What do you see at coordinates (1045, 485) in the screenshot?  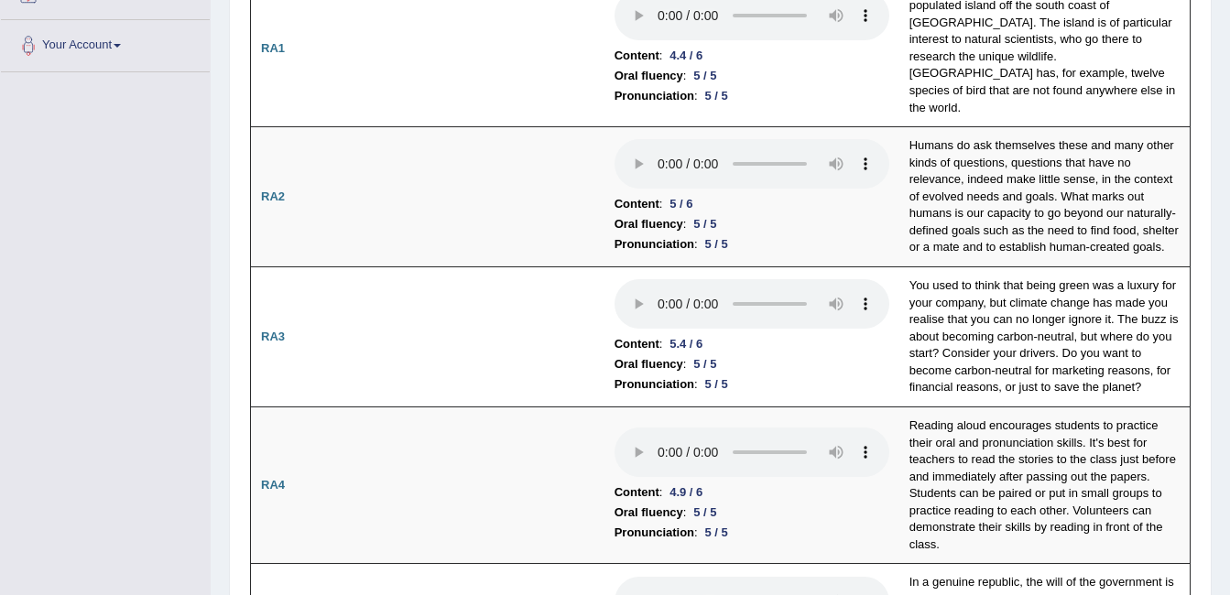 I see `td: Reading aloud encourages students to practice their oral and pronunciation skills. It's best for ...` at bounding box center [1045, 485].